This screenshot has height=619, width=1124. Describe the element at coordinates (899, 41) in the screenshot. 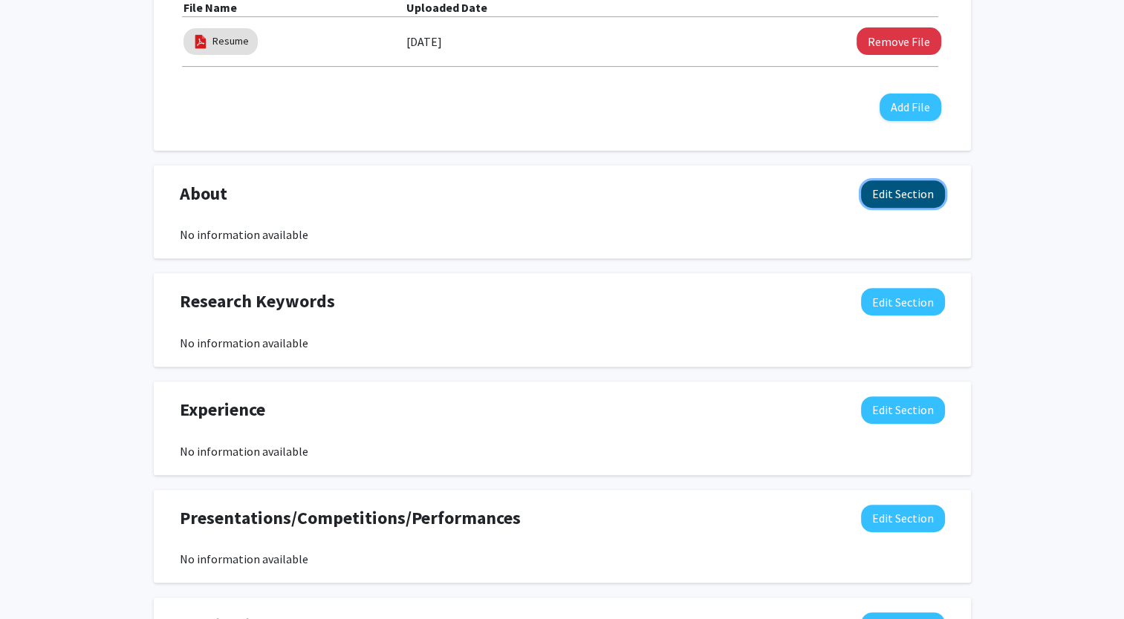

I see `button: Remove Resume File` at that location.